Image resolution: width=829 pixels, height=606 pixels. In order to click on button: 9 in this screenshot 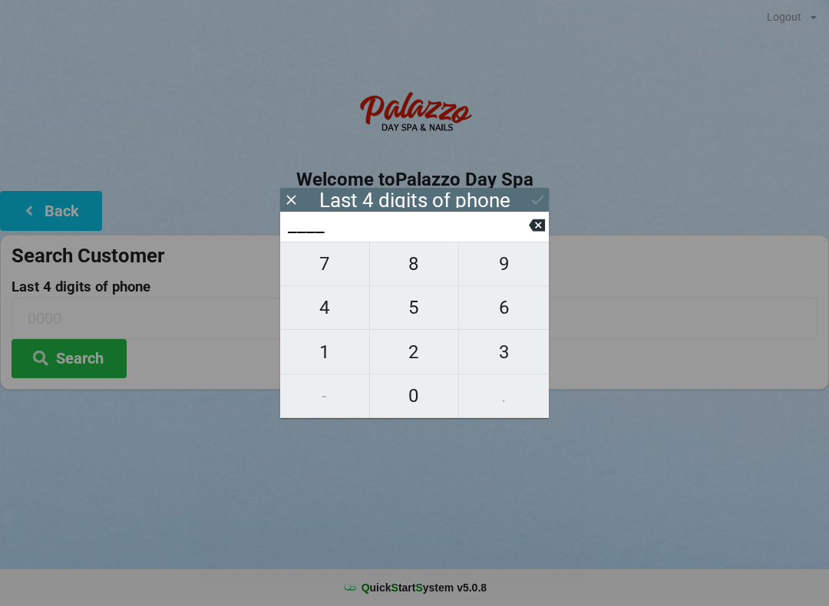, I will do `click(504, 264)`.